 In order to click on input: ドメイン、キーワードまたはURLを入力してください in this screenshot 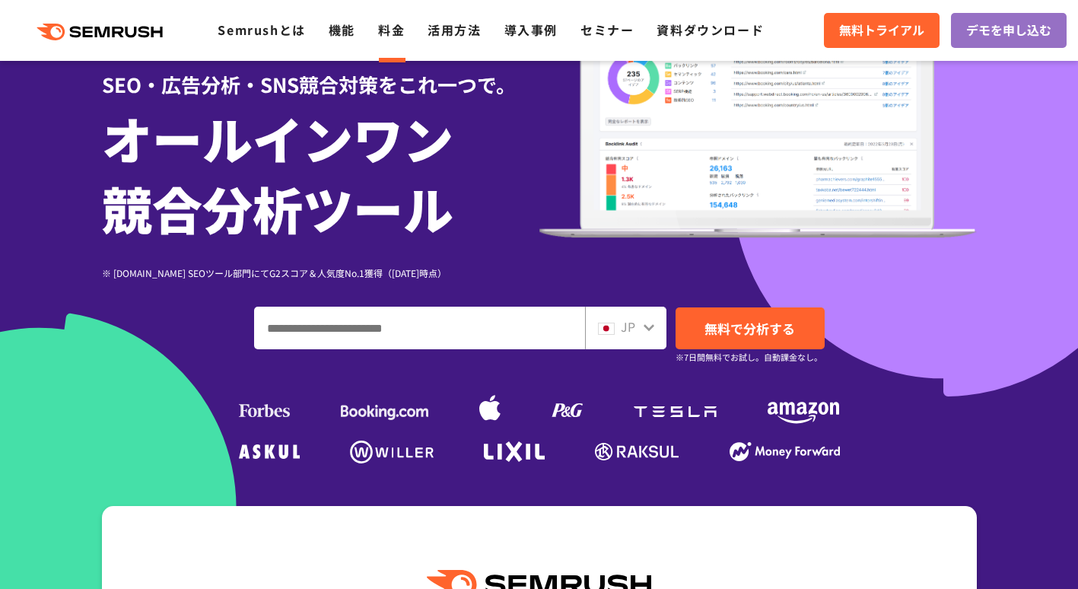, I will do `click(419, 328)`.